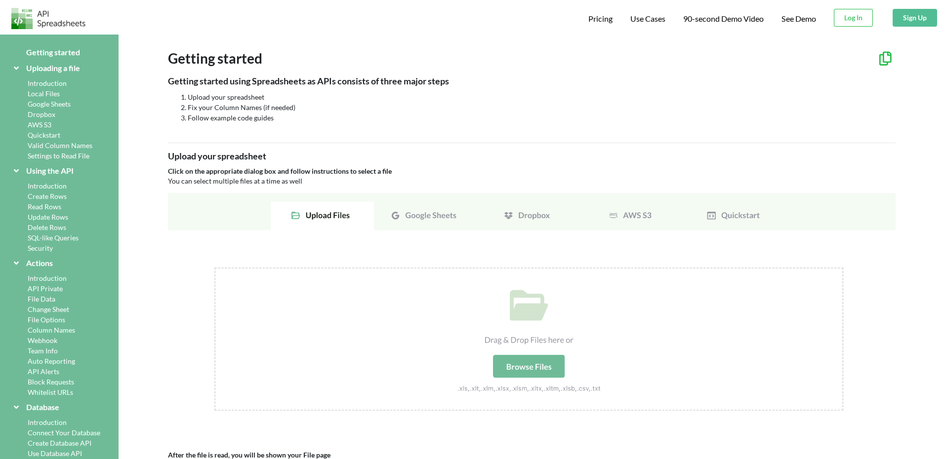 The height and width of the screenshot is (459, 945). What do you see at coordinates (59, 382) in the screenshot?
I see `div: Block Requests` at bounding box center [59, 382].